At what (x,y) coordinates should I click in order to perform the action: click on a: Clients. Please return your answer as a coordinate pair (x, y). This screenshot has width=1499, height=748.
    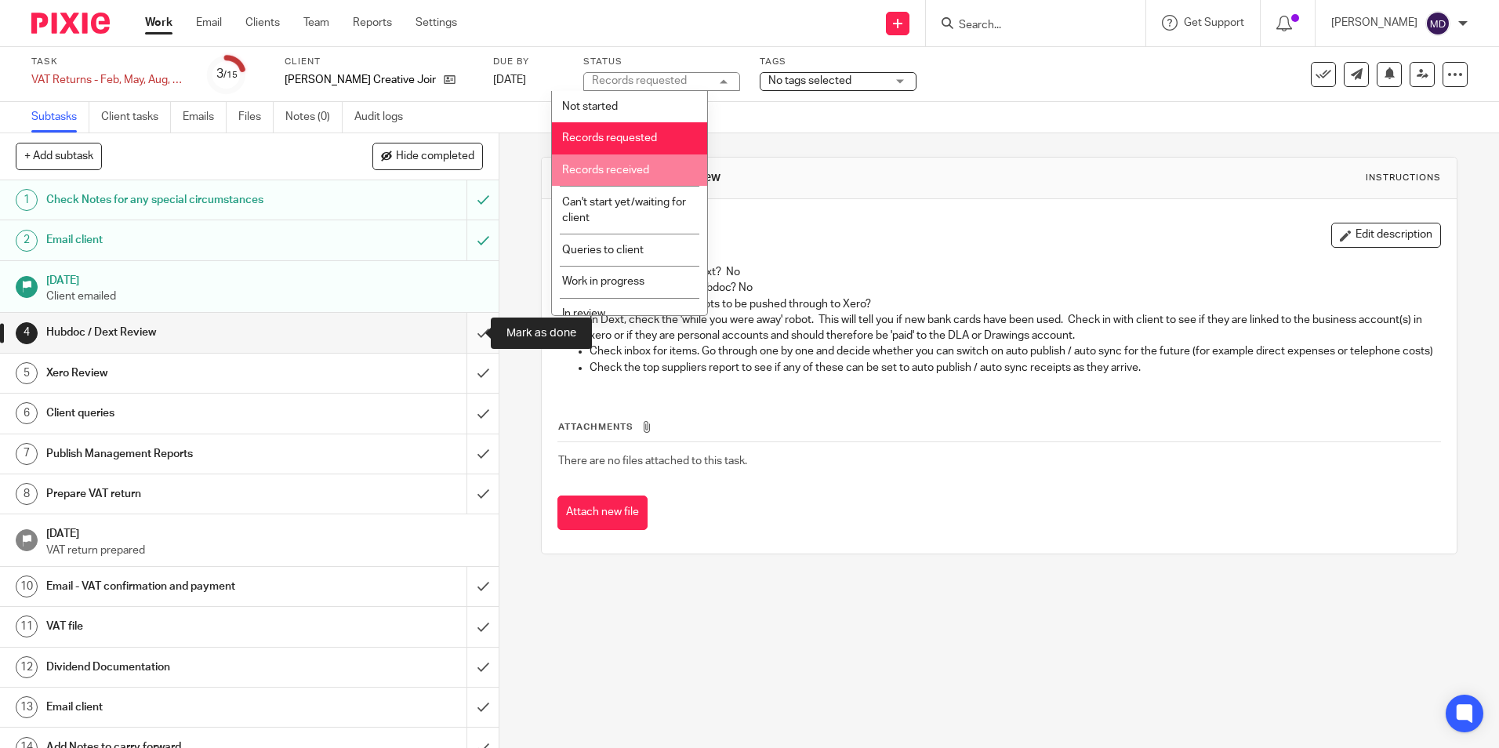
    Looking at the image, I should click on (263, 23).